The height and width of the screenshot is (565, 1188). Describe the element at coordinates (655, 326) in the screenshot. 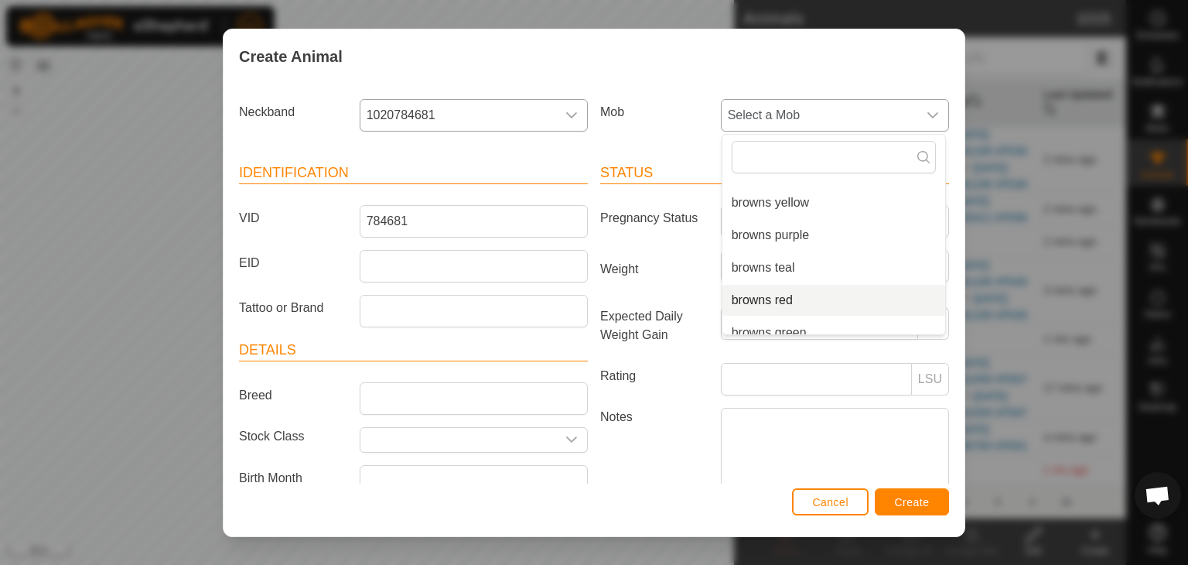

I see `label: Expected Daily Weight Gain` at that location.